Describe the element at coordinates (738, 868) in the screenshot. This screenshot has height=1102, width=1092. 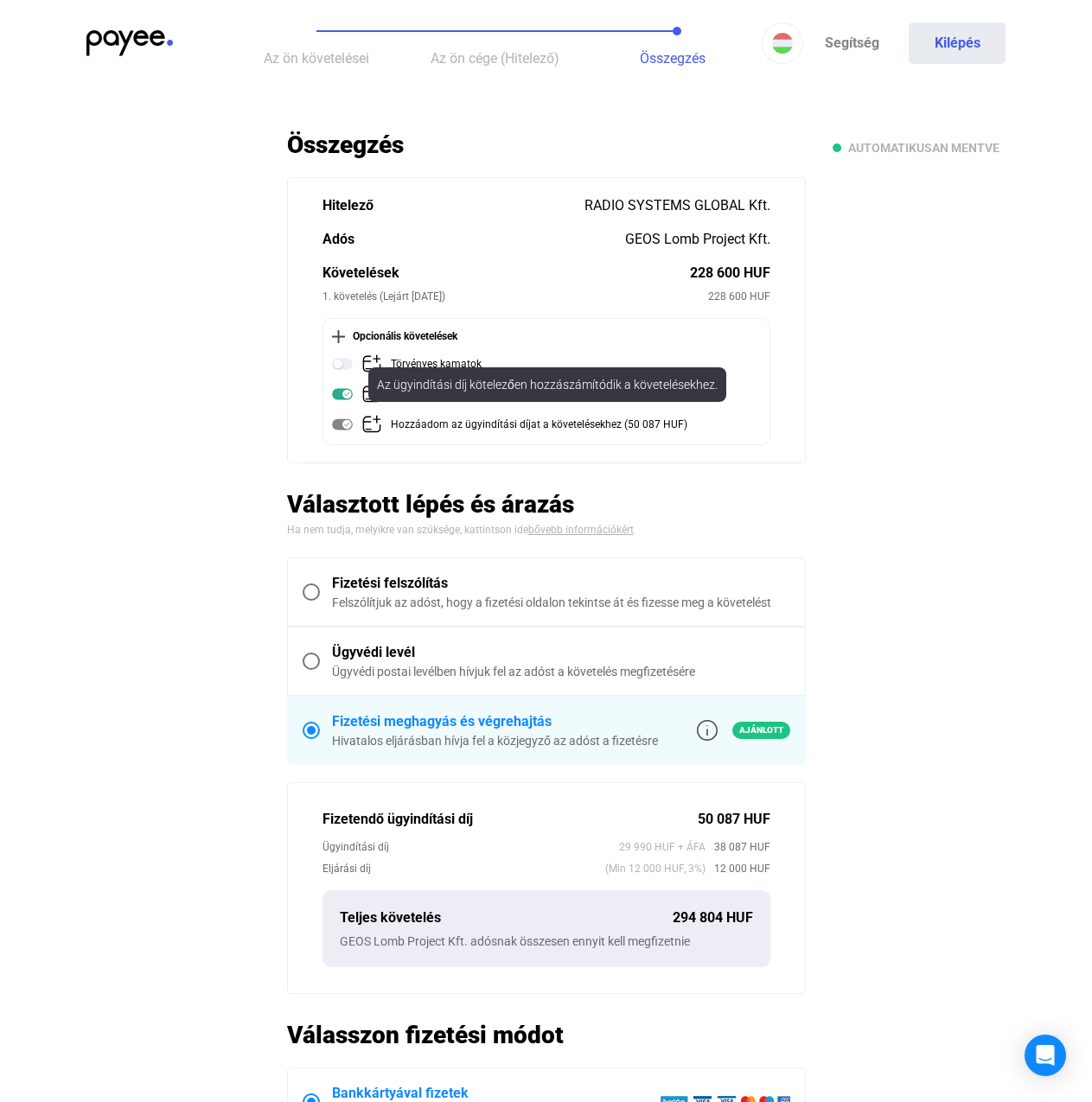
I see `span: 12 000 HUF` at that location.